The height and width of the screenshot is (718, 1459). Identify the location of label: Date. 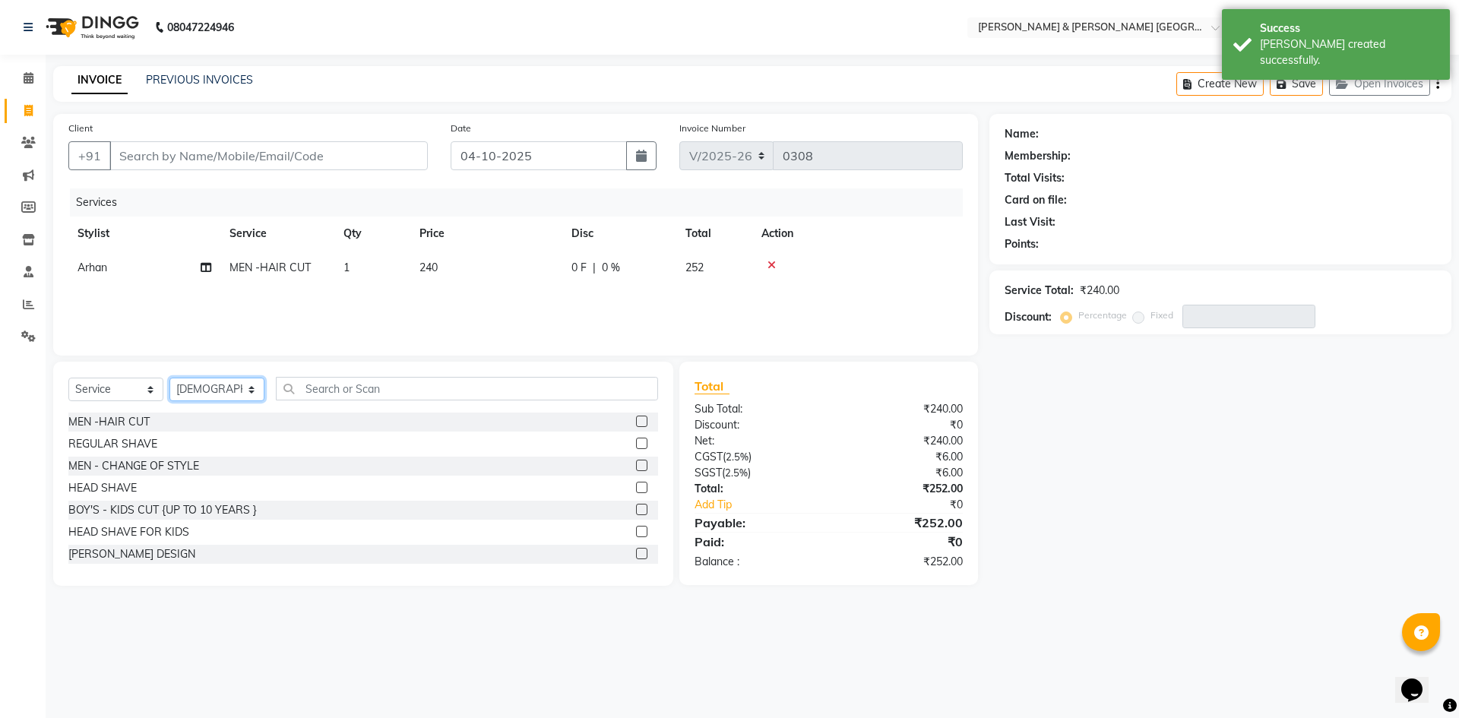
(461, 128).